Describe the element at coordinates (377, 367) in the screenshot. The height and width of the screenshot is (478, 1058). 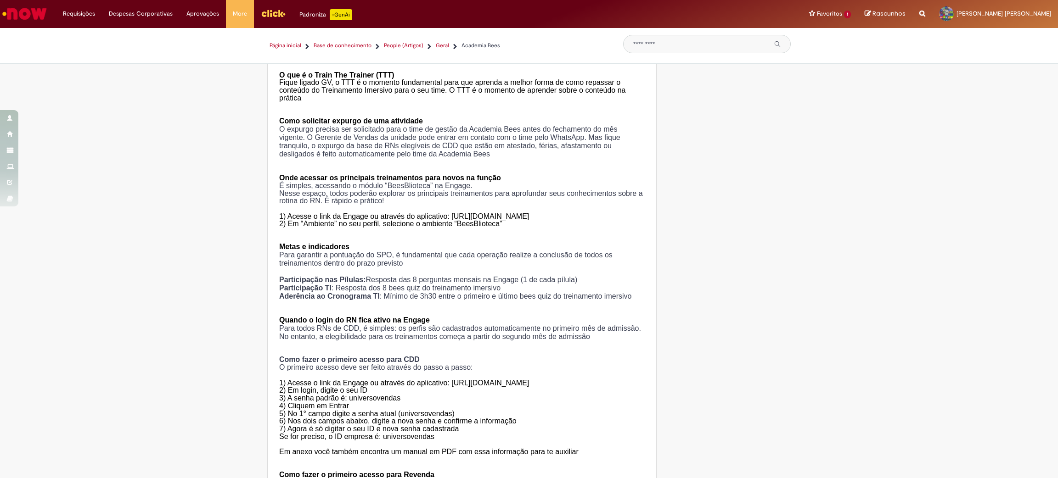
I see `span: O primeiro acesso deve ser feito através do passo a passo:` at that location.